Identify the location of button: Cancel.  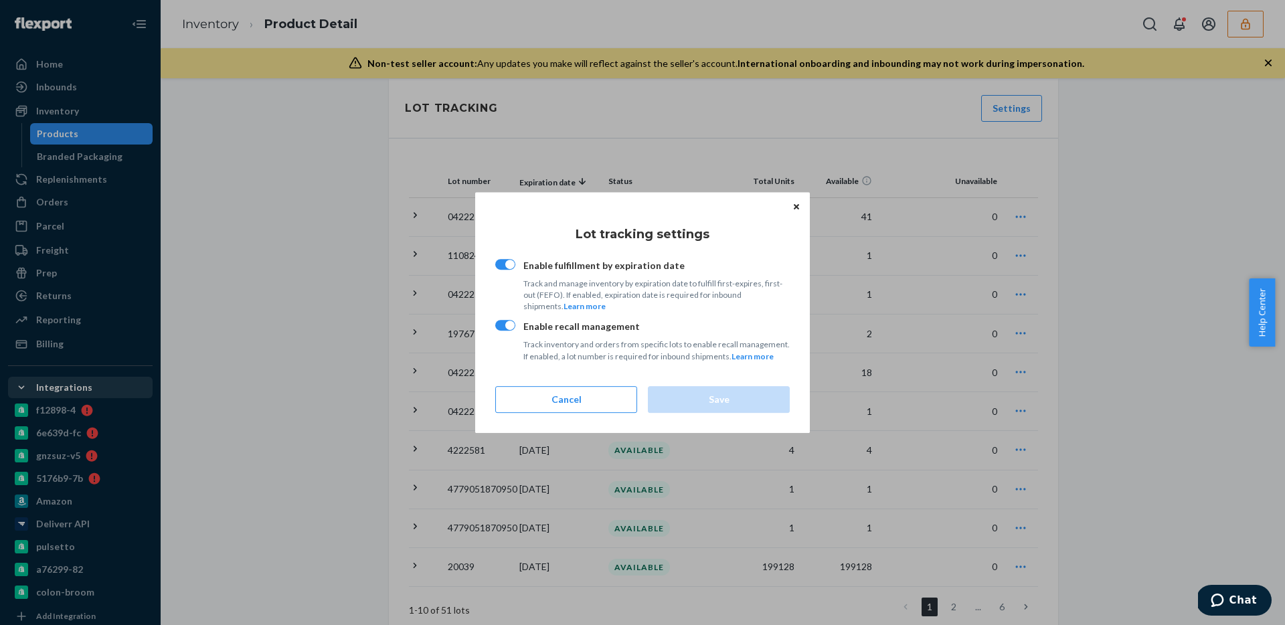
(566, 400).